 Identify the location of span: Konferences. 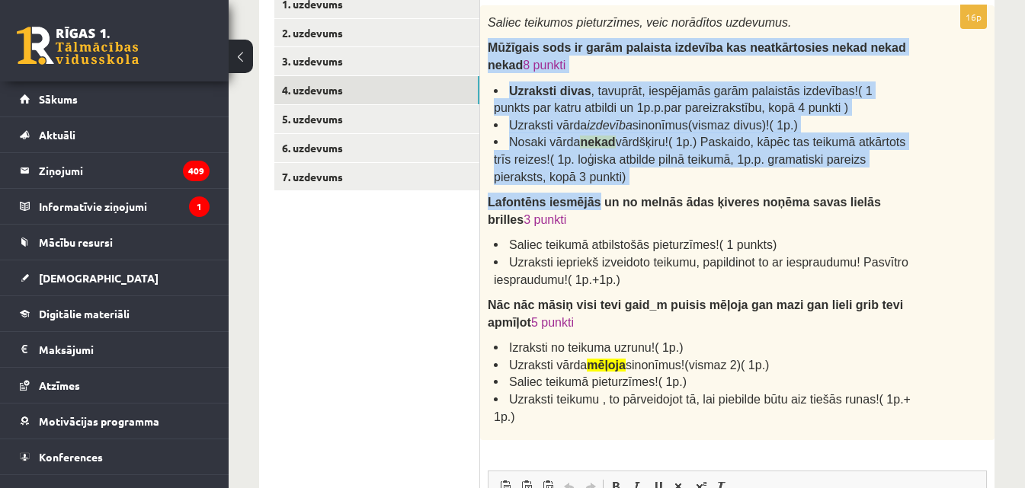
(71, 457).